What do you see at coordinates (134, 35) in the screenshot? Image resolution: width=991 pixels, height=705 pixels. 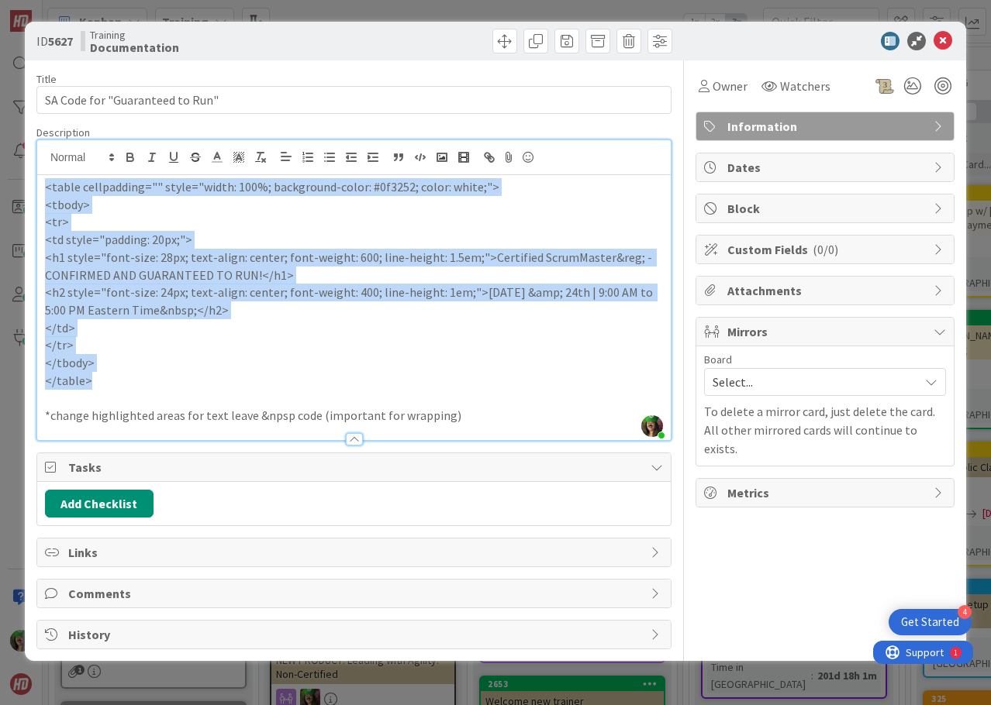 I see `span: Training` at bounding box center [134, 35].